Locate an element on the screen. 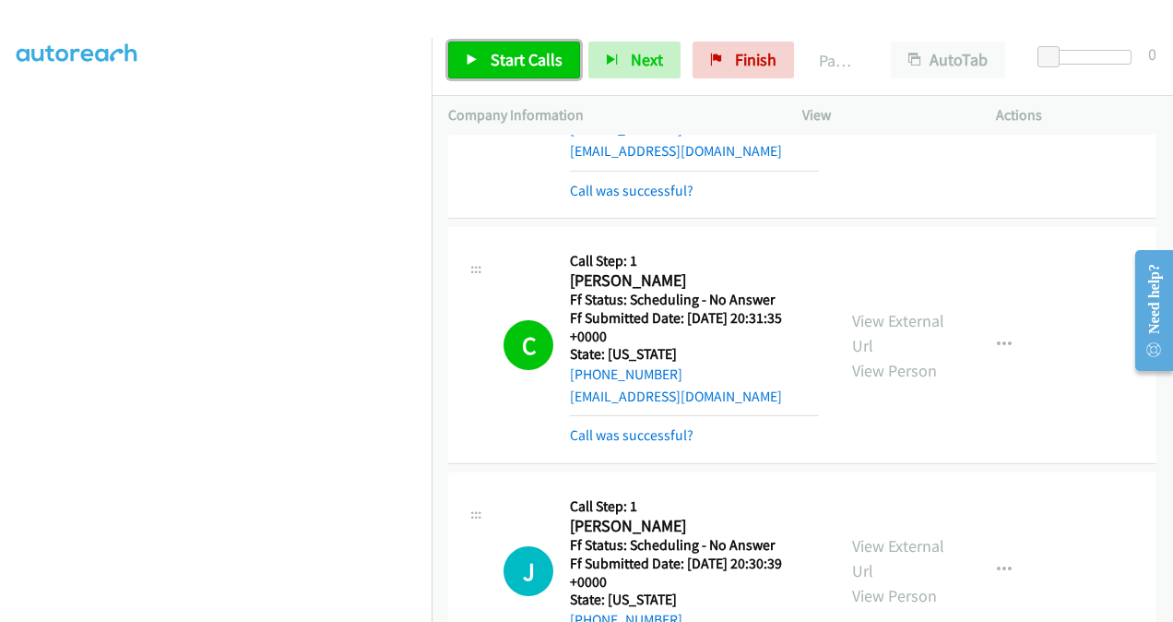 The width and height of the screenshot is (1173, 622). div: Need help? is located at coordinates (33, 62).